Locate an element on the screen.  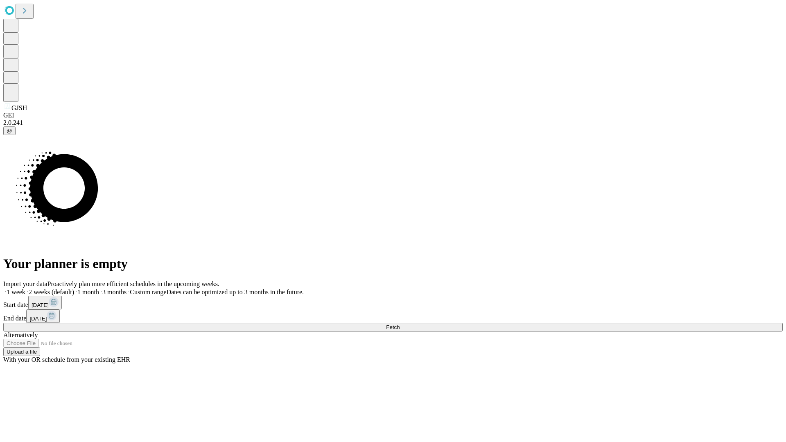
span: 1 month is located at coordinates (88, 292).